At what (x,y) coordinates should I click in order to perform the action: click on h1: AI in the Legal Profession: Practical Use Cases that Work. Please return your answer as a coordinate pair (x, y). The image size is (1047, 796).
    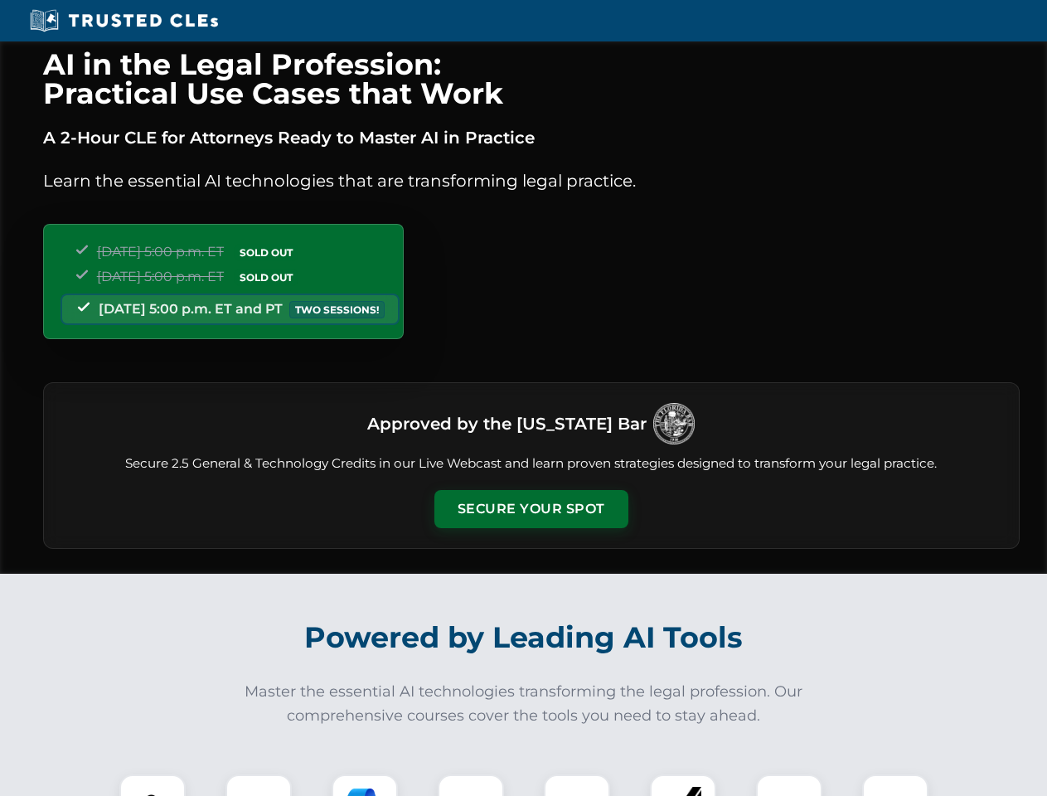
    Looking at the image, I should click on (531, 79).